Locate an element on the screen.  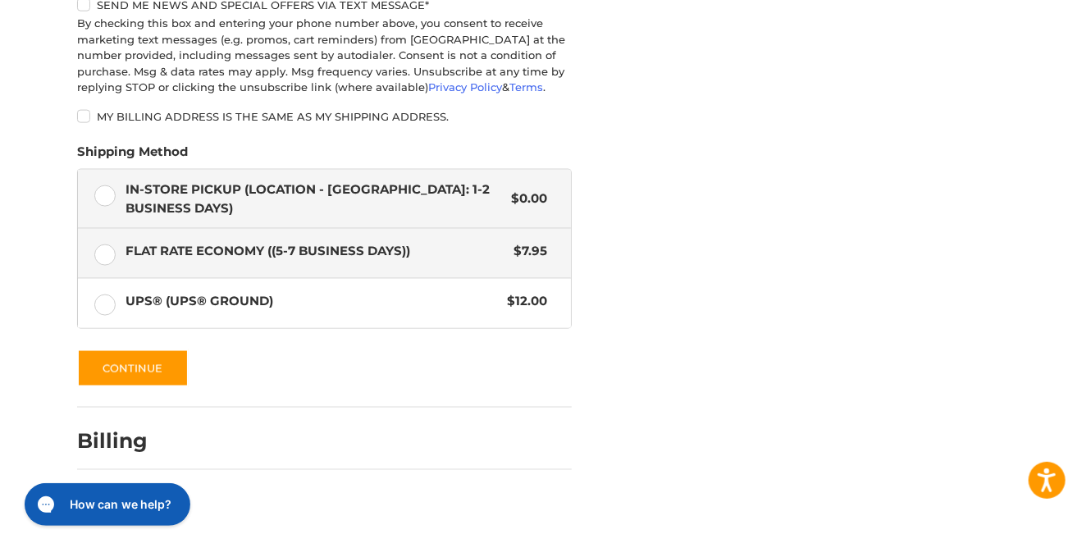
button: Gorgias live chat is located at coordinates (91, 27).